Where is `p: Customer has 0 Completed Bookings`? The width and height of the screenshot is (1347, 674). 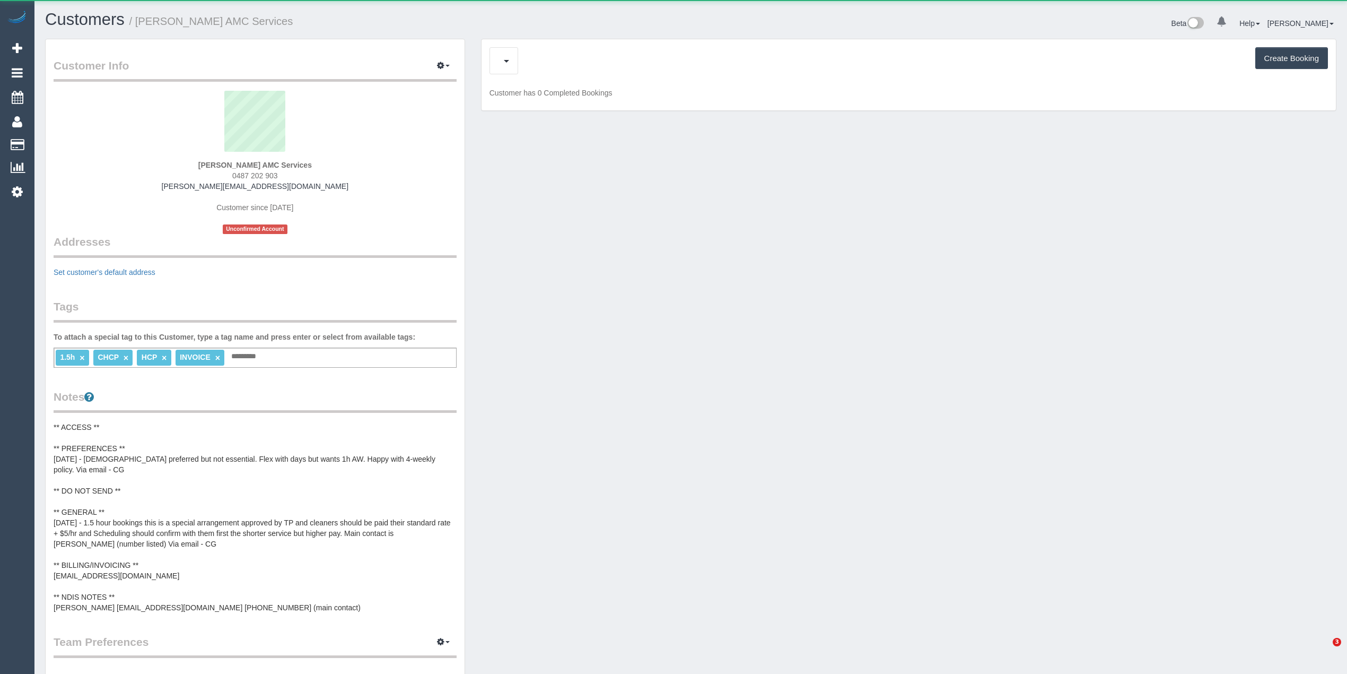
p: Customer has 0 Completed Bookings is located at coordinates (909, 93).